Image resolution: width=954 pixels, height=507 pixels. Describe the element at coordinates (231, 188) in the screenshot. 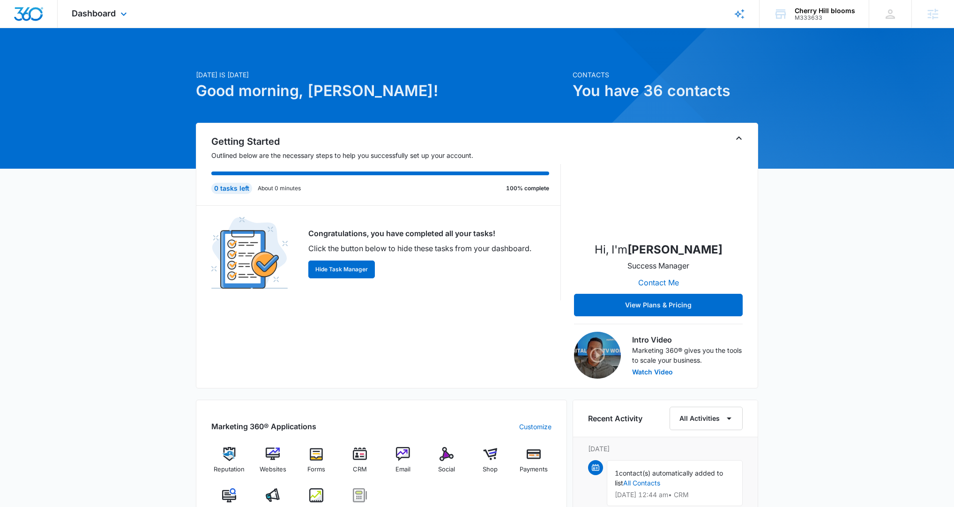

I see `div: 0 tasks left` at that location.